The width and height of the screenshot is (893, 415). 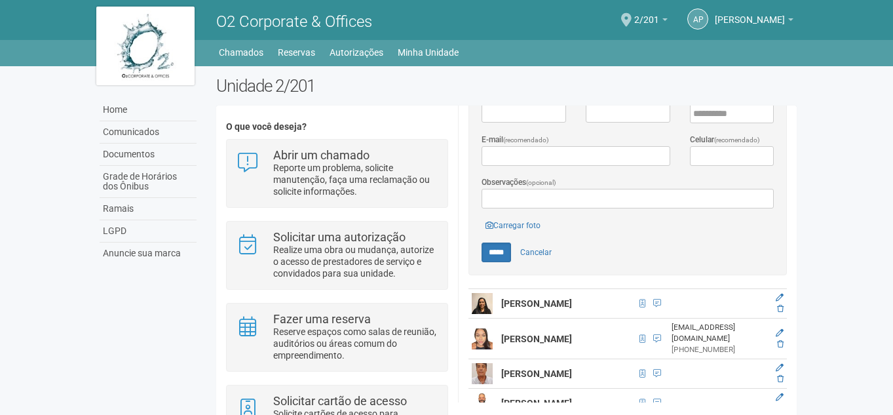 What do you see at coordinates (536, 252) in the screenshot?
I see `a: Cancelar` at bounding box center [536, 252].